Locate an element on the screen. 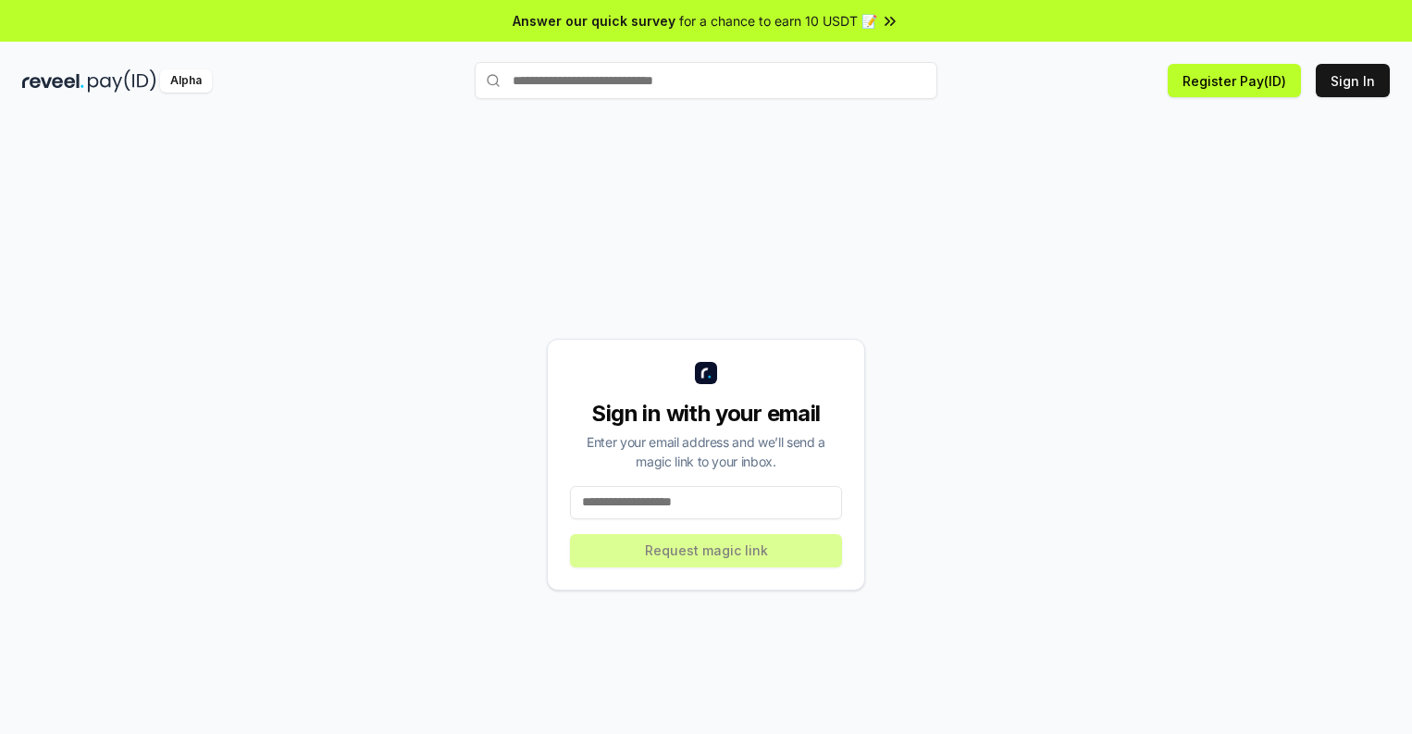 Image resolution: width=1412 pixels, height=734 pixels. span: for a chance to earn 10 USDT 📝 is located at coordinates (778, 20).